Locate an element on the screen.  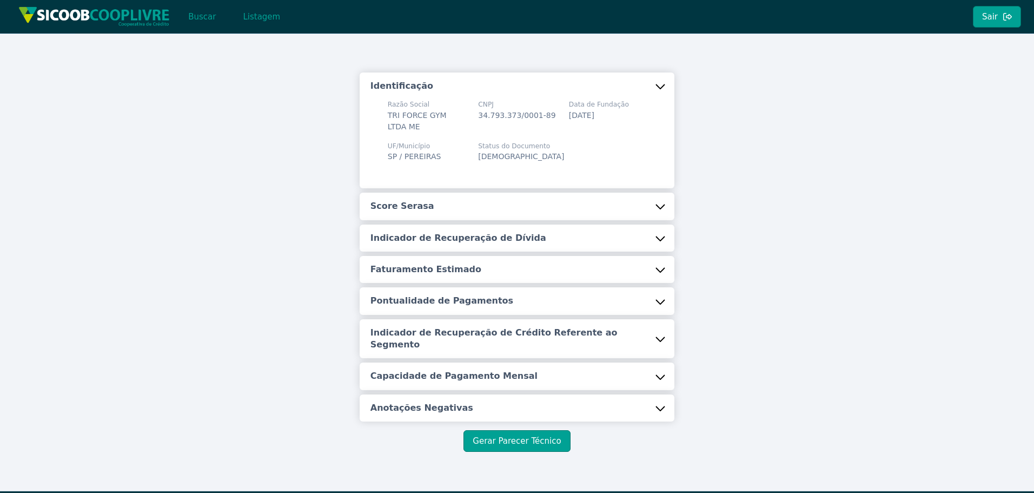
h5: Indicador de Recuperação de Dívida is located at coordinates (458, 238).